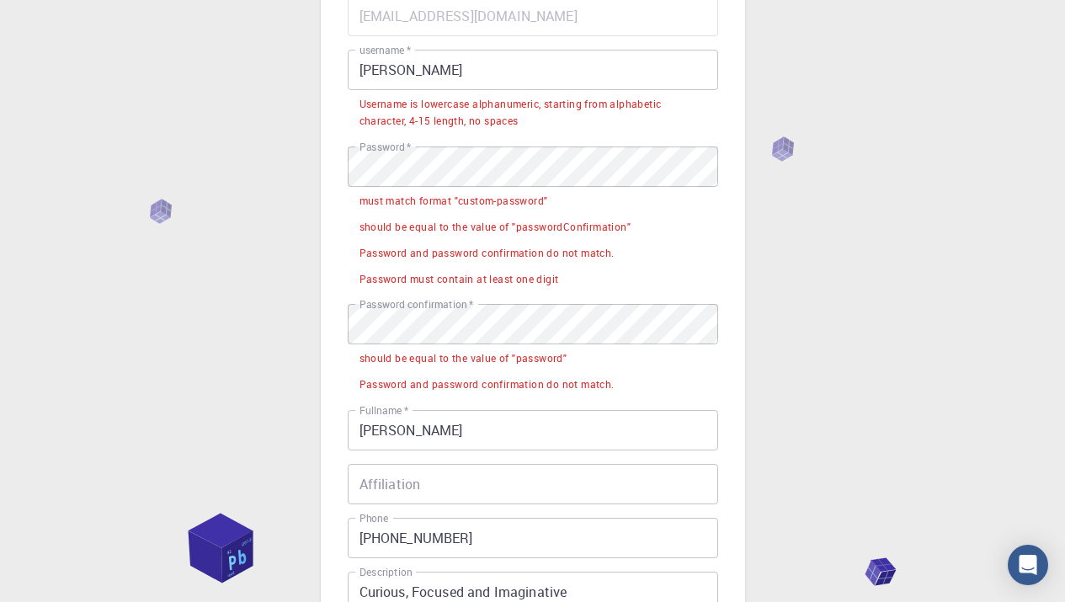 The image size is (1065, 602). Describe the element at coordinates (459, 280) in the screenshot. I see `div: Password must contain at least one digit` at that location.